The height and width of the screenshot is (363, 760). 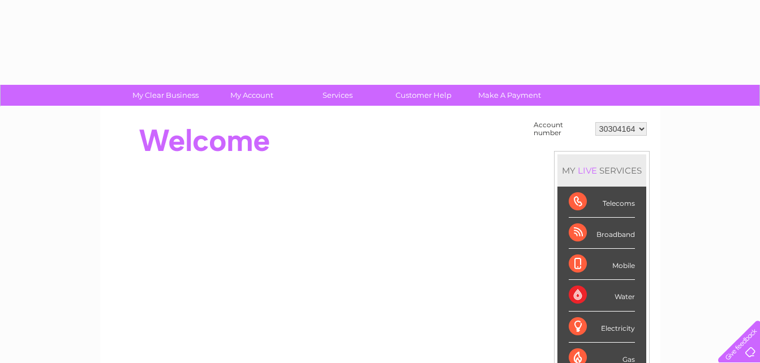 What do you see at coordinates (251, 95) in the screenshot?
I see `a: My Account` at bounding box center [251, 95].